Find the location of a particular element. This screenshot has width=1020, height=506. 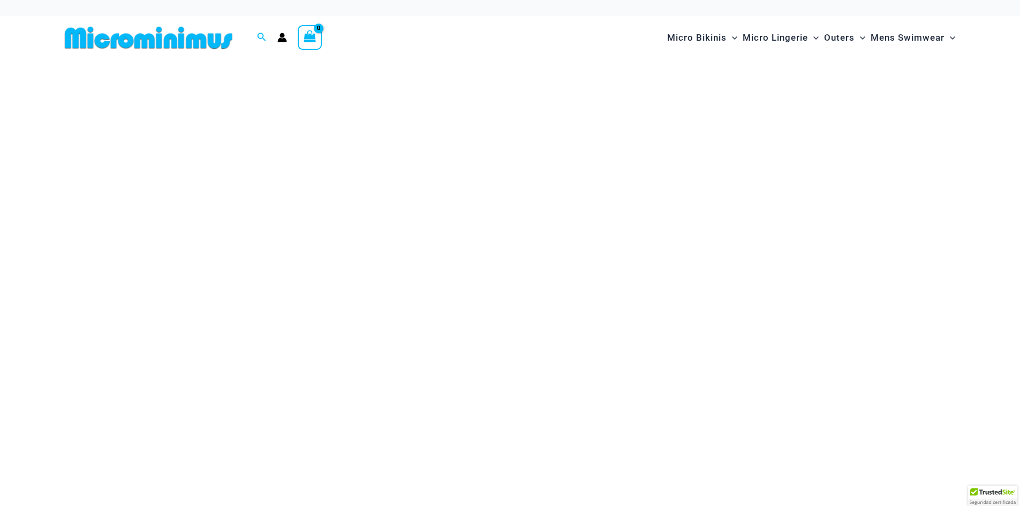

nav: Site Navigation is located at coordinates (811, 37).